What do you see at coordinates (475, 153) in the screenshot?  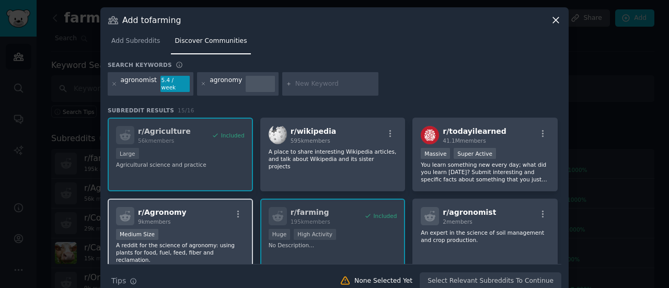 I see `div: Super Active` at bounding box center [475, 153].